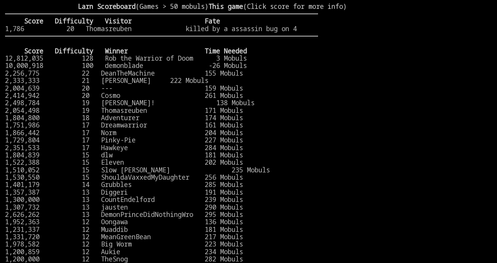 Image resolution: width=497 pixels, height=263 pixels. What do you see at coordinates (124, 192) in the screenshot?
I see `a: 1,357,387 13 Diggeri 191 Mobuls` at bounding box center [124, 192].